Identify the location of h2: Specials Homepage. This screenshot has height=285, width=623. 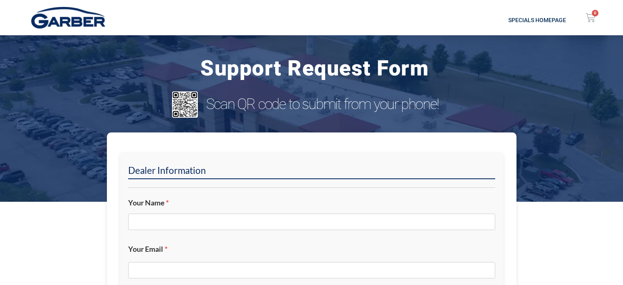
(366, 20).